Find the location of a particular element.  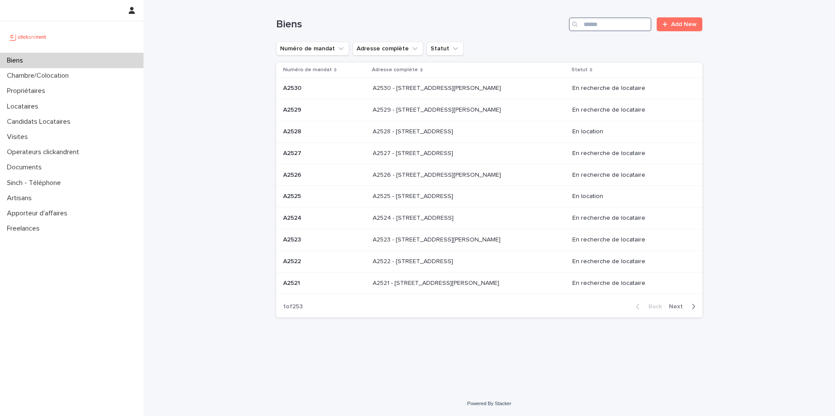

input: Search is located at coordinates (610, 24).